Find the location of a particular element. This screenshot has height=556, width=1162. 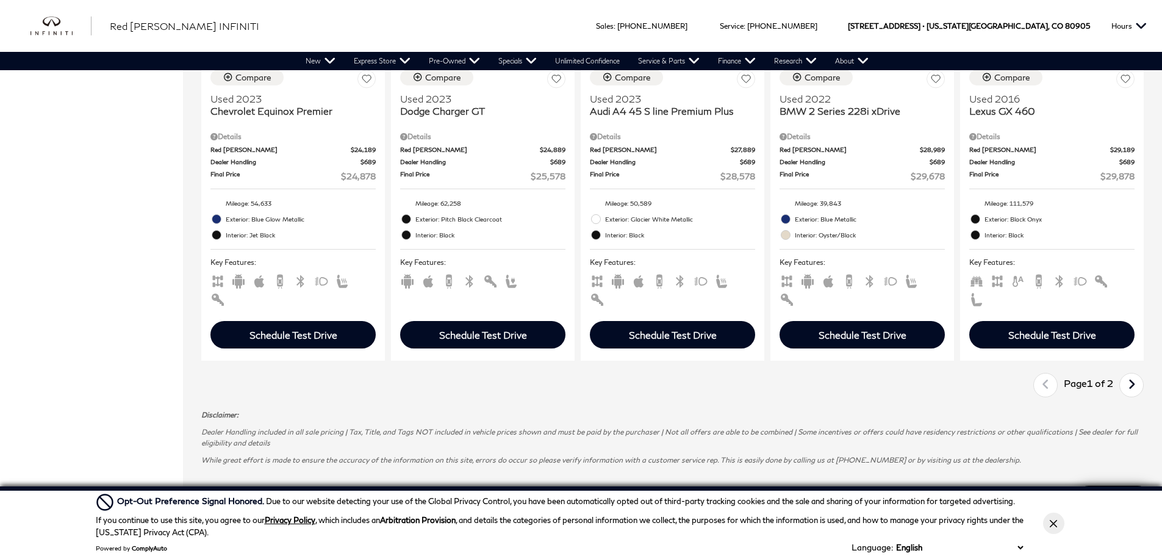

div: Schedule Test Drive - Dodge Charger GT is located at coordinates (483, 334).